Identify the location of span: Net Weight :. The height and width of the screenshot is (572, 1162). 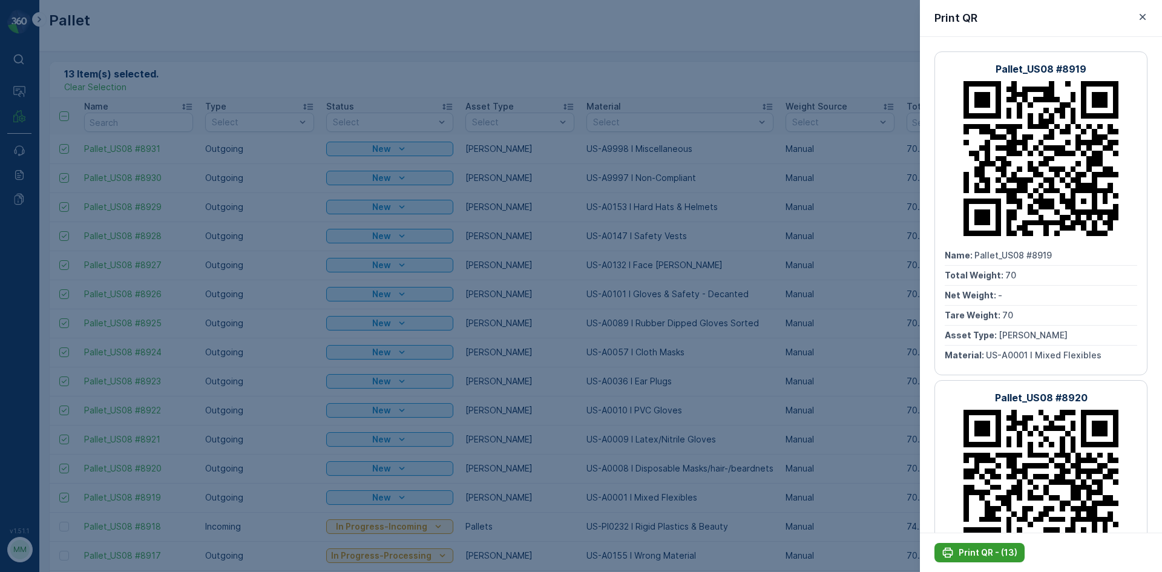
(972, 295).